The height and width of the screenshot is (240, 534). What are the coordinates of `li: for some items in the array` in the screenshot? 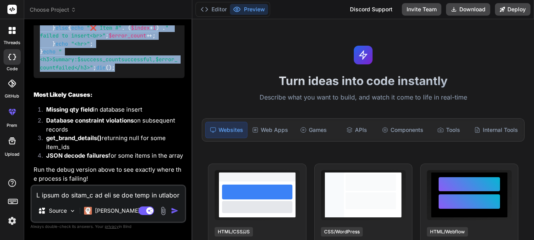 It's located at (112, 157).